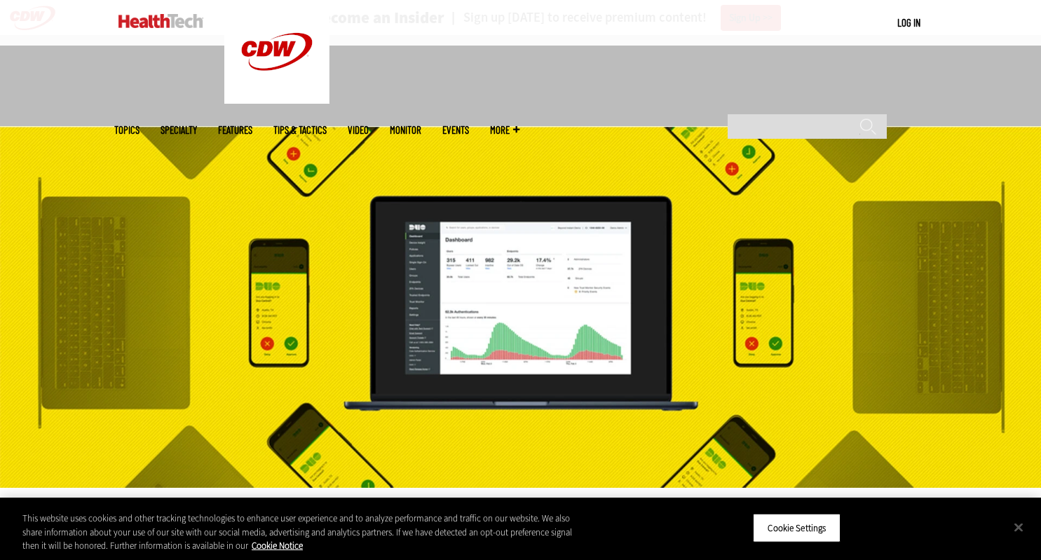 The height and width of the screenshot is (560, 1041). What do you see at coordinates (277, 546) in the screenshot?
I see `a: More information about your privacy` at bounding box center [277, 546].